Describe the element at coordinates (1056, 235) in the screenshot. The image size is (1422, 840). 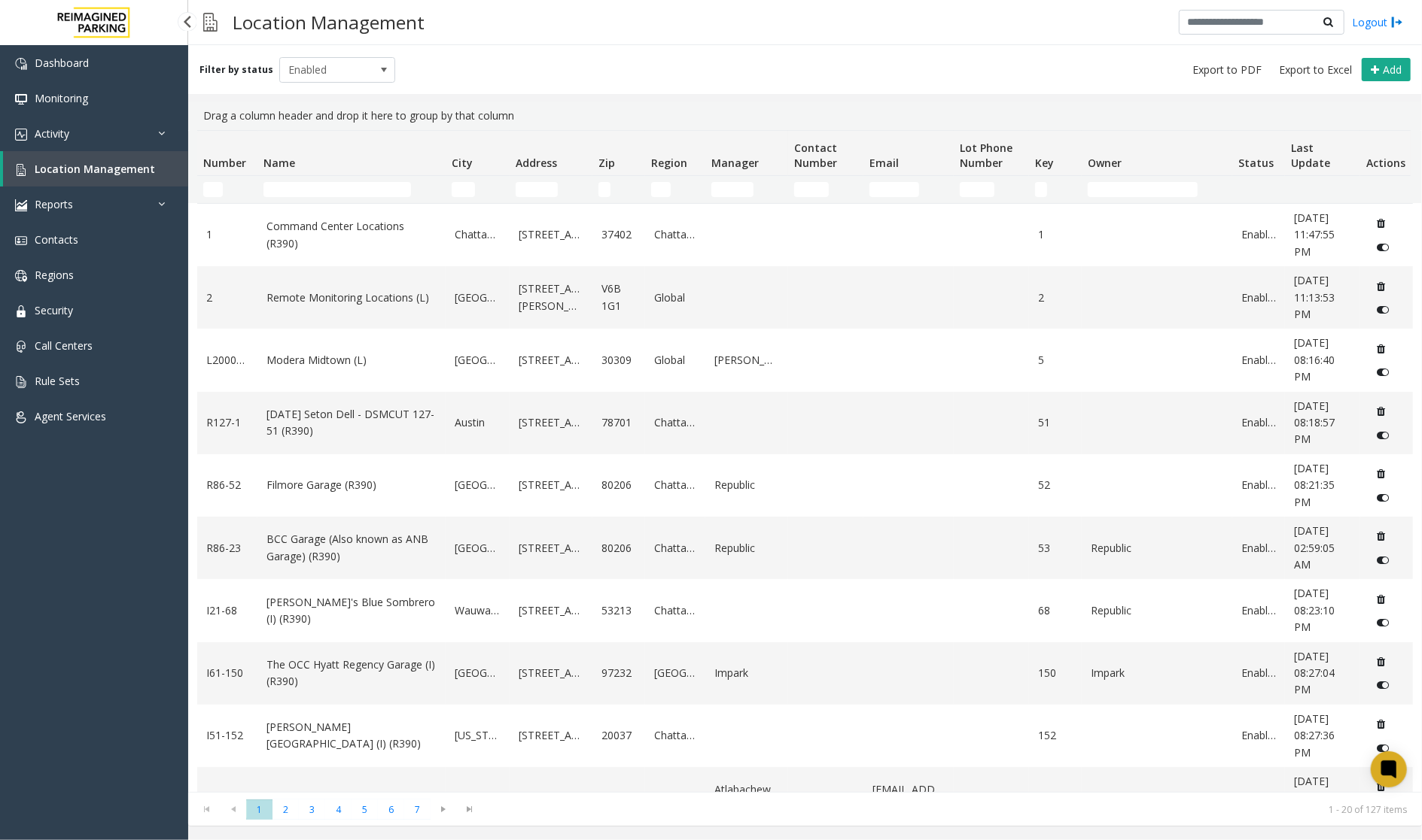
I see `a: 1` at that location.